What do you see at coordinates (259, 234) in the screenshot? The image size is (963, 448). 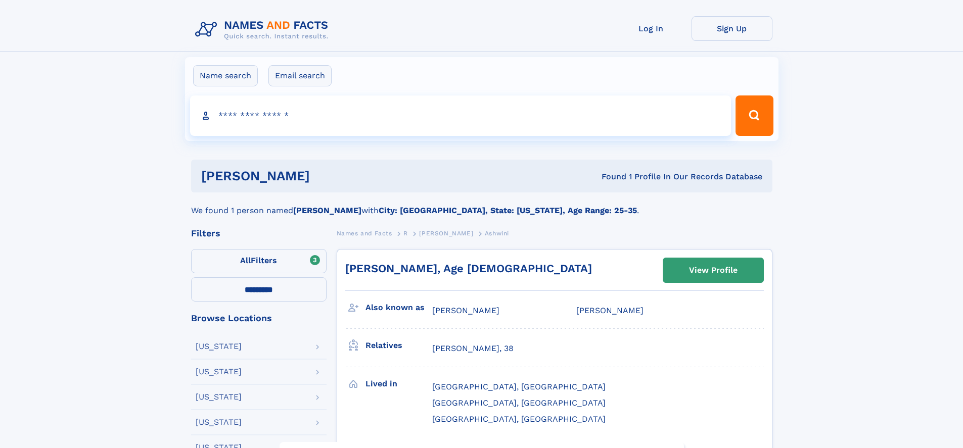 I see `div: Filters` at bounding box center [259, 234].